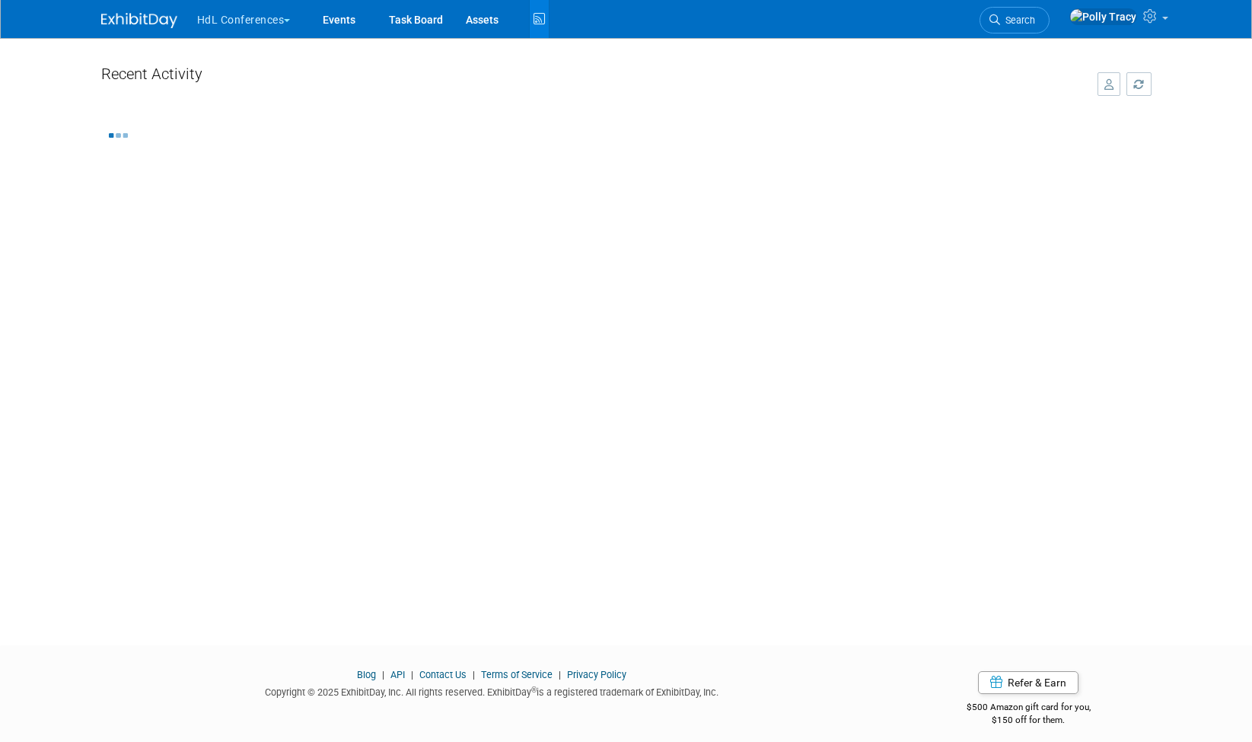  What do you see at coordinates (1014, 20) in the screenshot?
I see `a: Search` at bounding box center [1014, 20].